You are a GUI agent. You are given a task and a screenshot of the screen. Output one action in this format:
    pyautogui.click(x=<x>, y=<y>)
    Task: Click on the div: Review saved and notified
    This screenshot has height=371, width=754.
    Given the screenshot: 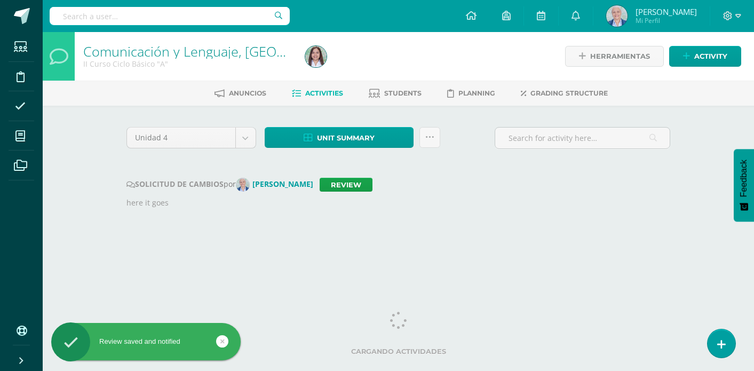 What is the action you would take?
    pyautogui.click(x=146, y=342)
    